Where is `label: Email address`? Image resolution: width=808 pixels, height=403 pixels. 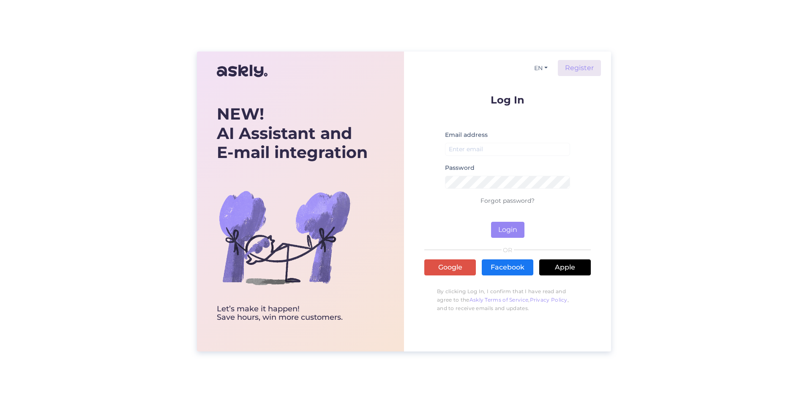 label: Email address is located at coordinates (466, 135).